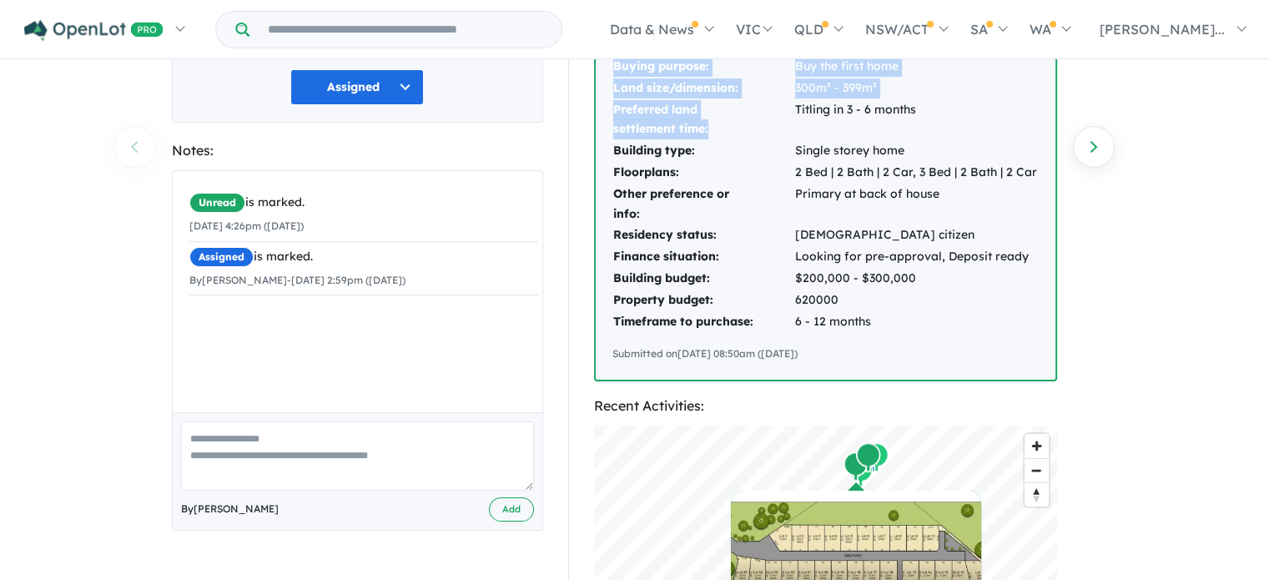 This screenshot has height=580, width=1269. What do you see at coordinates (825, 405) in the screenshot?
I see `div: Recent Activities:` at bounding box center [825, 405].